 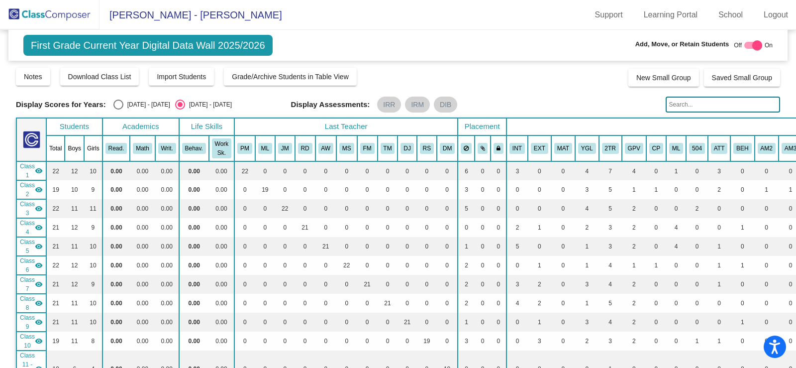 What do you see at coordinates (738, 45) in the screenshot?
I see `span: Off` at bounding box center [738, 45].